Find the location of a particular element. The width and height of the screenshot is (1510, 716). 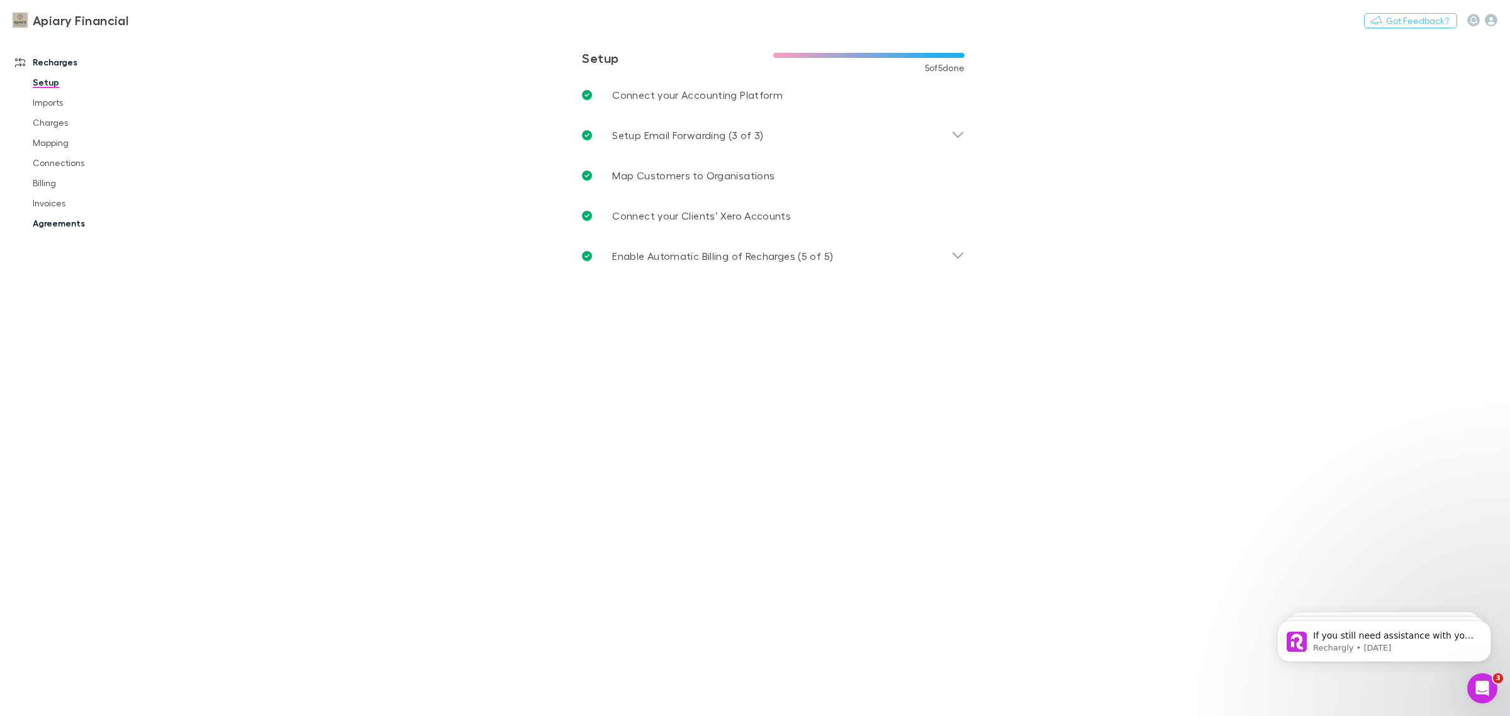

a: Billing is located at coordinates (99, 183).